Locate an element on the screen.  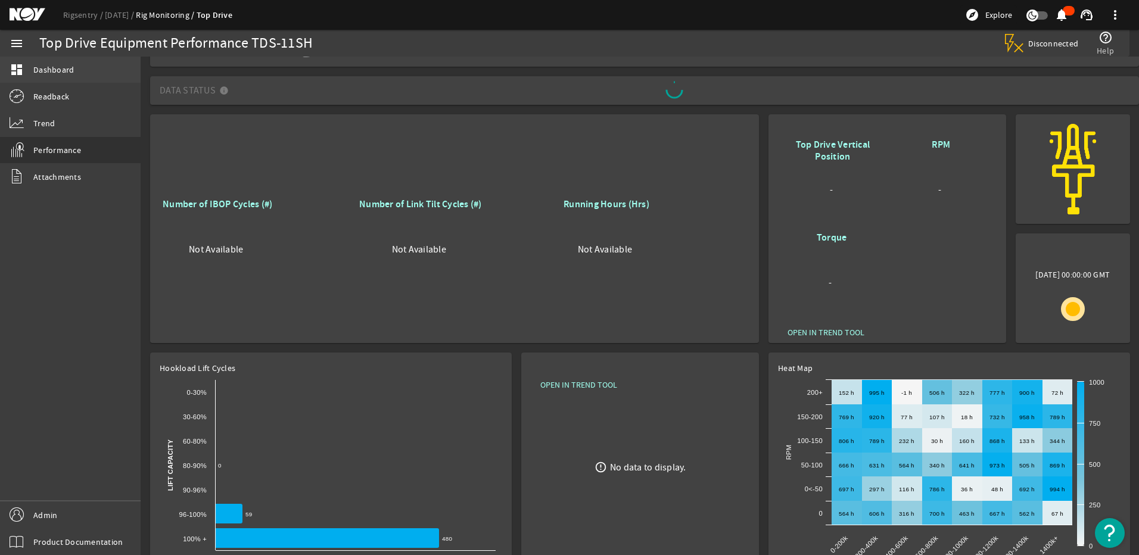
div: No data to display. is located at coordinates (648, 467).